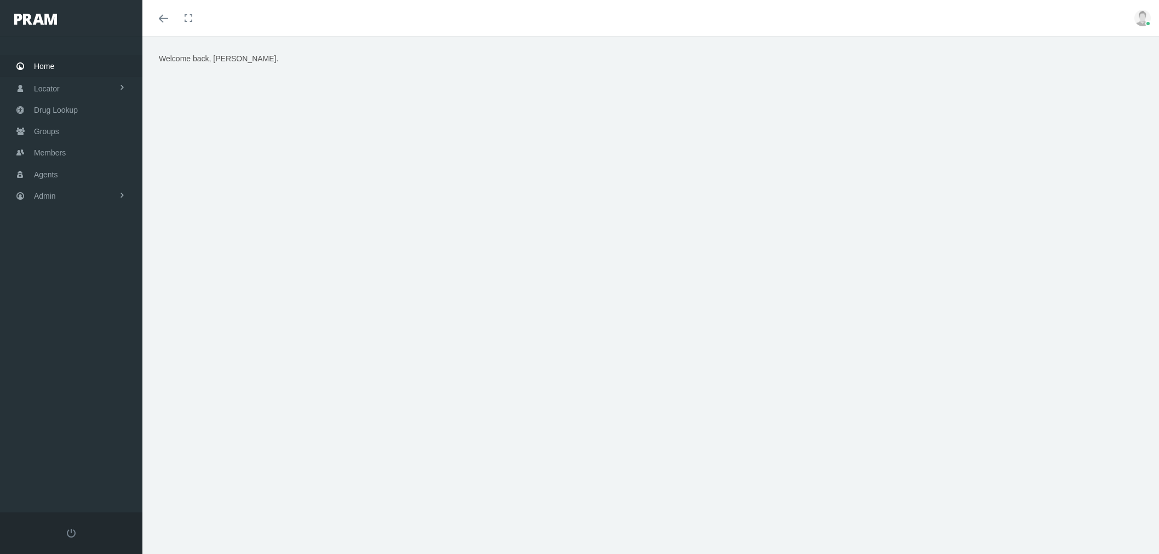  I want to click on span: Home, so click(44, 66).